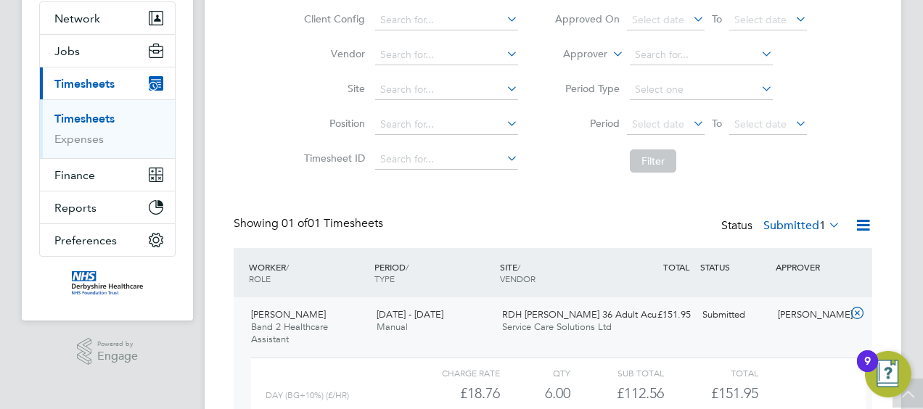 This screenshot has width=923, height=409. I want to click on div: QTY, so click(534, 373).